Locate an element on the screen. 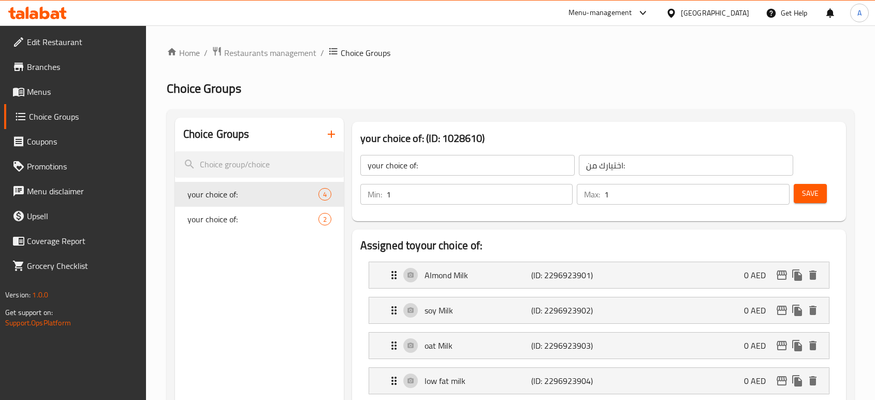  a: Promotions is located at coordinates (75, 166).